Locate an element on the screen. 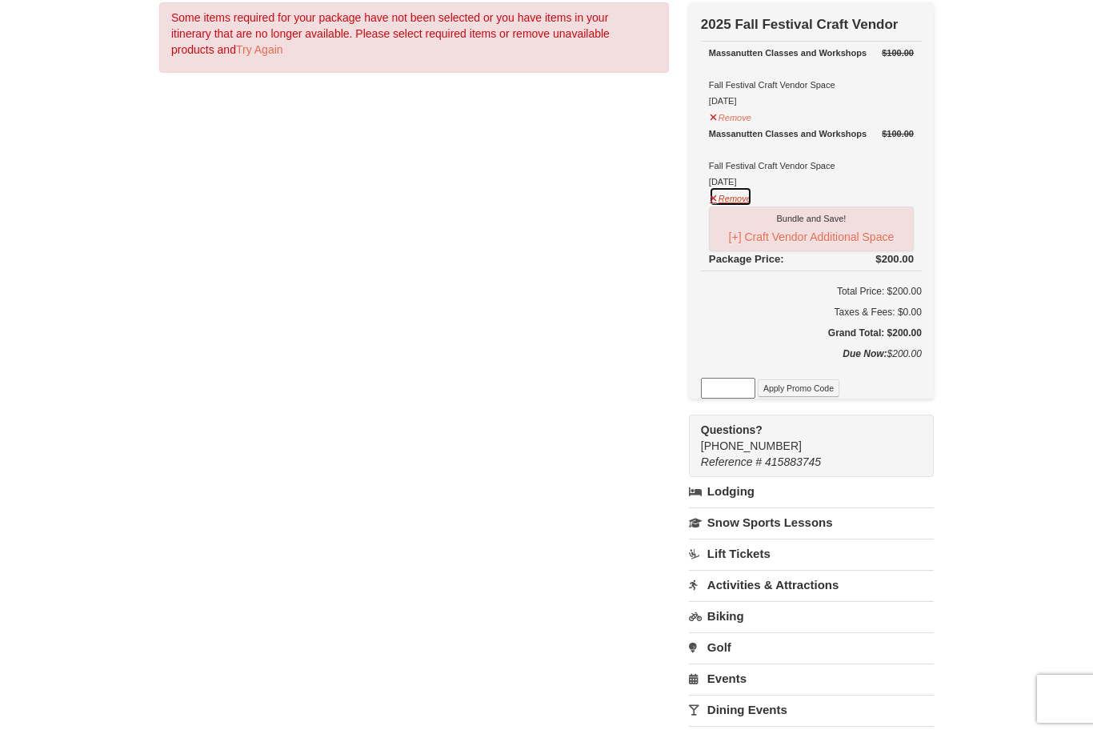 The width and height of the screenshot is (1093, 734). a: Lodging is located at coordinates (811, 491).